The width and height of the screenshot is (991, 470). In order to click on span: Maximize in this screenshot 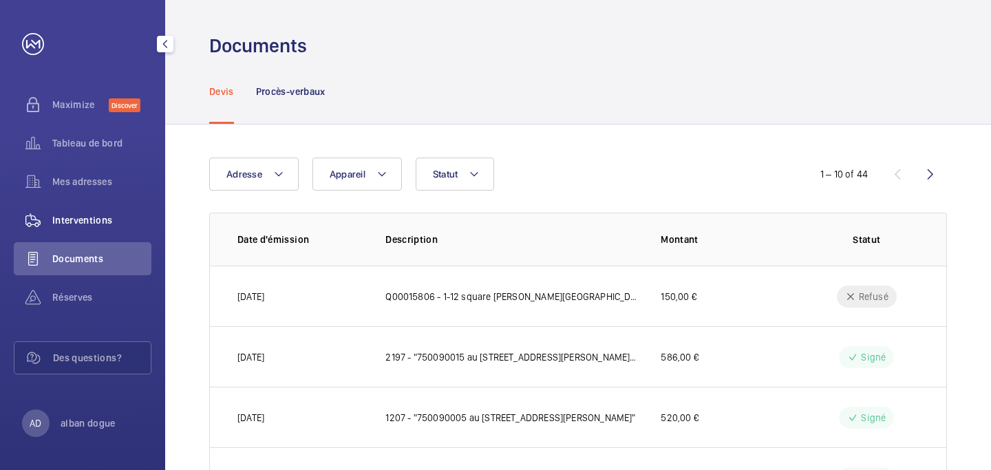, I will do `click(80, 105)`.